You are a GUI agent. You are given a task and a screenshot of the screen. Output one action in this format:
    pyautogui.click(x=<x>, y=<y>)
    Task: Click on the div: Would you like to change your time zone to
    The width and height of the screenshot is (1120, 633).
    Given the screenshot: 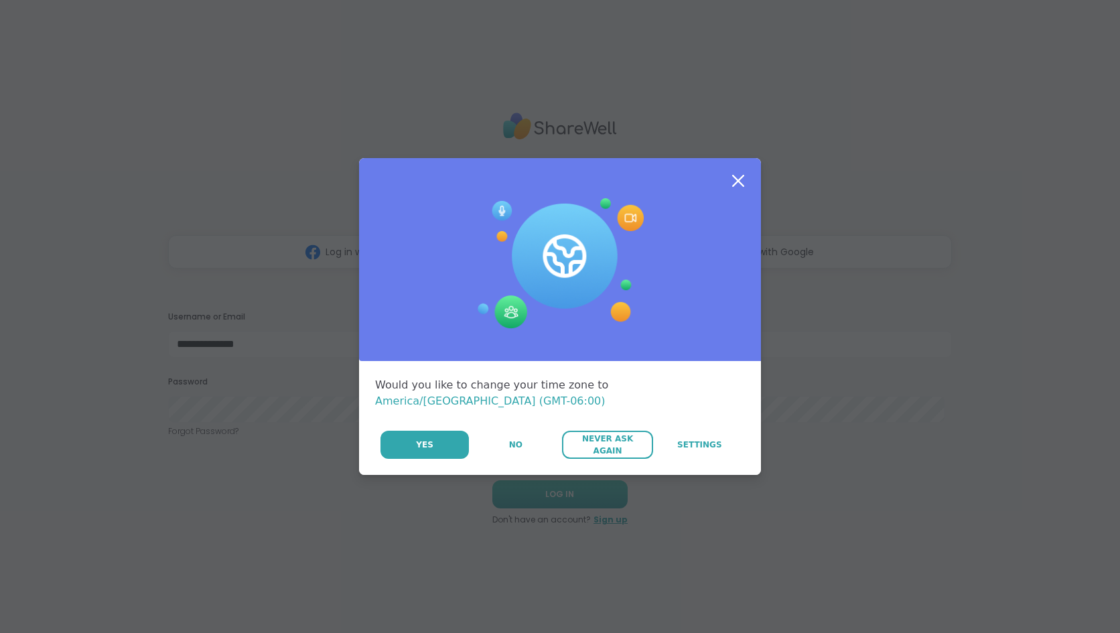 What is the action you would take?
    pyautogui.click(x=560, y=393)
    